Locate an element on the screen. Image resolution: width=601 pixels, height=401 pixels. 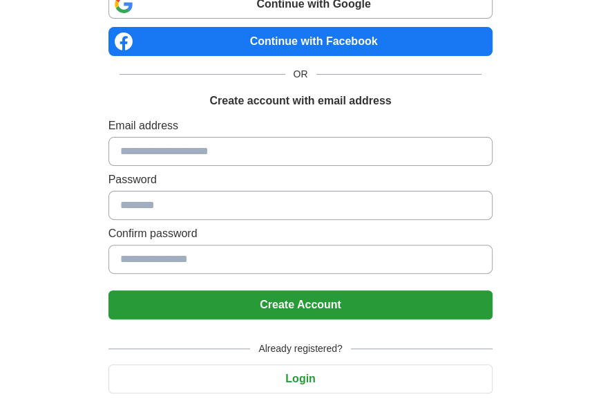
label: Email address is located at coordinates (301, 126).